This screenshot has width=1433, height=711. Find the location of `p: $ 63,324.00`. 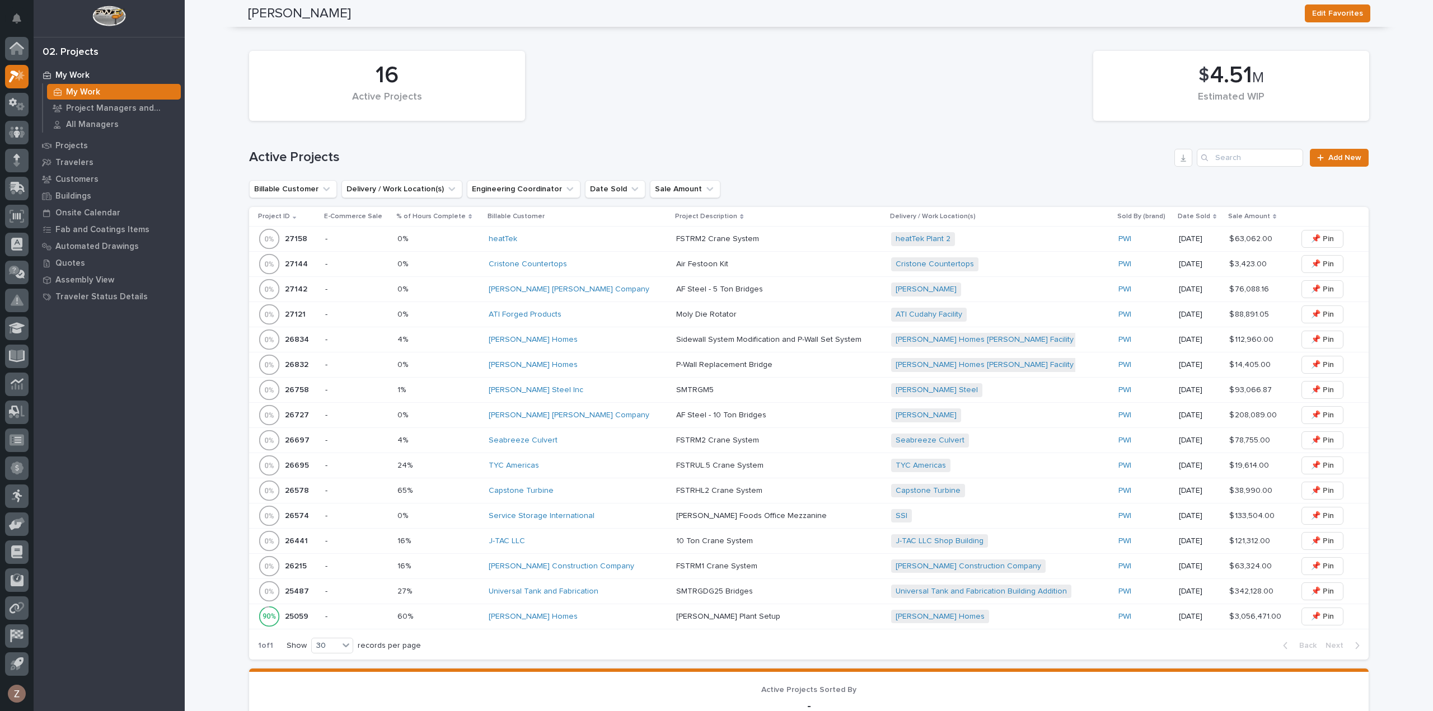

p: $ 63,324.00 is located at coordinates (1252, 565).